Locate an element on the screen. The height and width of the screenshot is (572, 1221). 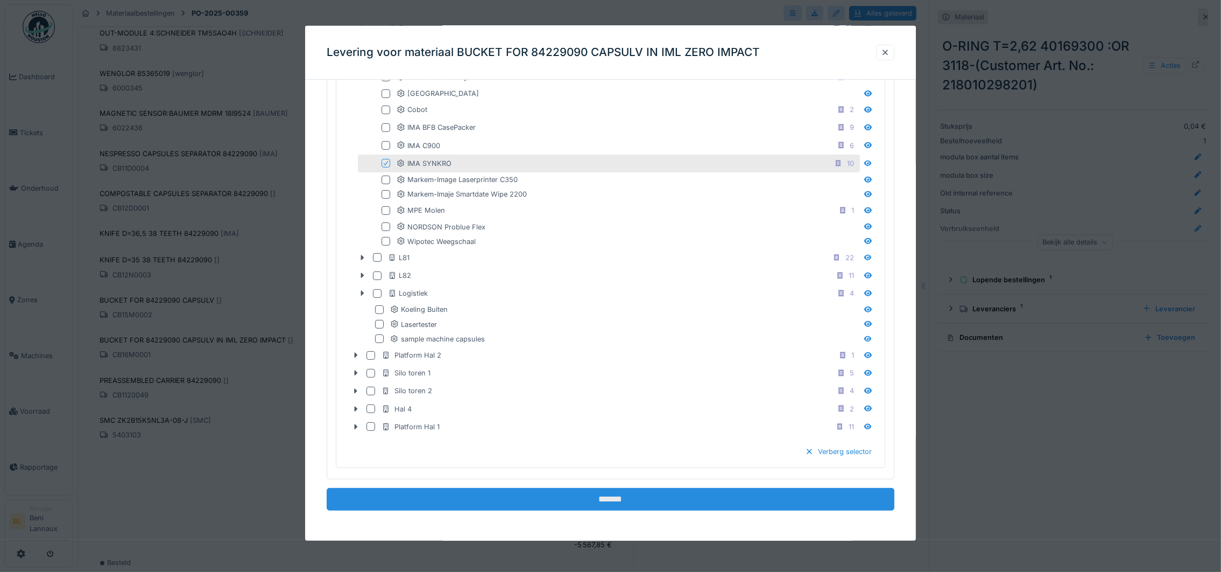
div: IMA SYNKRO is located at coordinates (424, 163).